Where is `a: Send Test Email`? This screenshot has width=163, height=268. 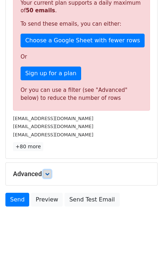 a: Send Test Email is located at coordinates (92, 200).